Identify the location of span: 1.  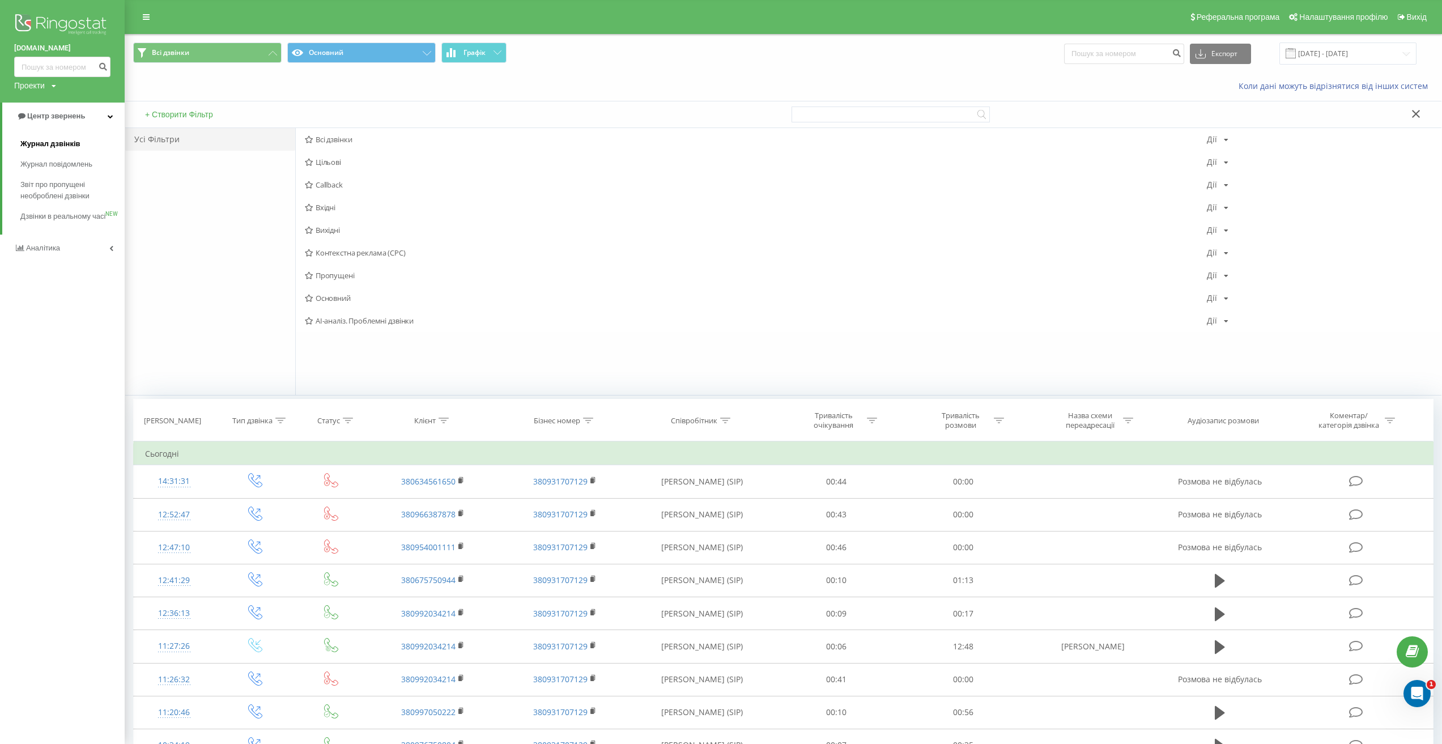
(1431, 684).